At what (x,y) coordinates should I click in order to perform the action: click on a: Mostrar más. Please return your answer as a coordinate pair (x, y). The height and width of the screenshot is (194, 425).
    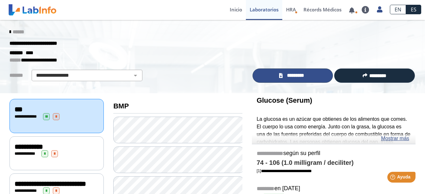
    Looking at the image, I should click on (395, 138).